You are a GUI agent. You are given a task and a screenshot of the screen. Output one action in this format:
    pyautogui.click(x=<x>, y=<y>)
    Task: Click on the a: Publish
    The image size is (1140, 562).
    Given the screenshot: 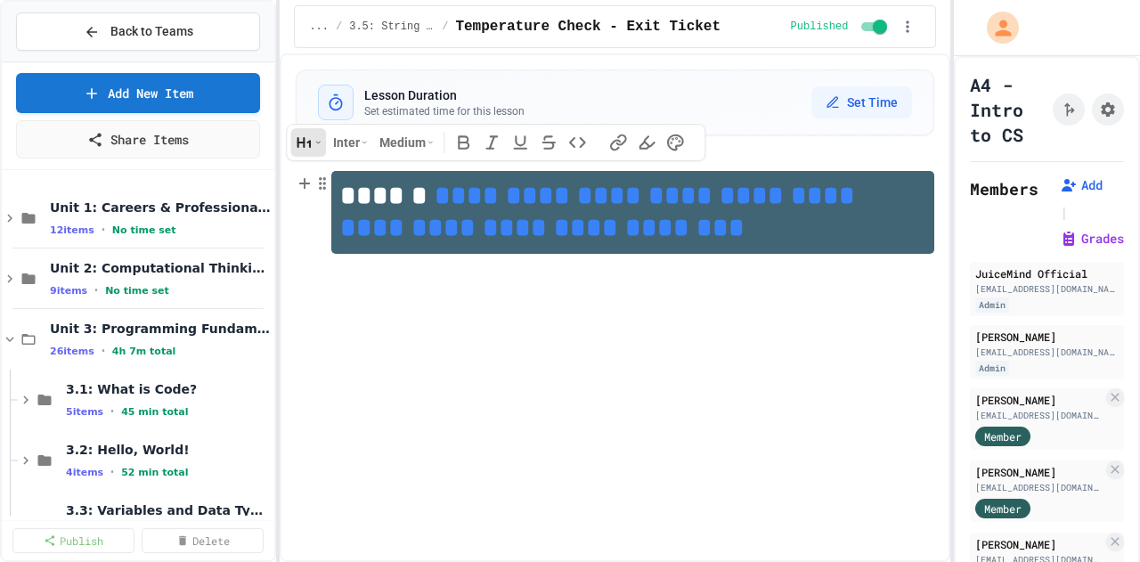 What is the action you would take?
    pyautogui.click(x=73, y=541)
    